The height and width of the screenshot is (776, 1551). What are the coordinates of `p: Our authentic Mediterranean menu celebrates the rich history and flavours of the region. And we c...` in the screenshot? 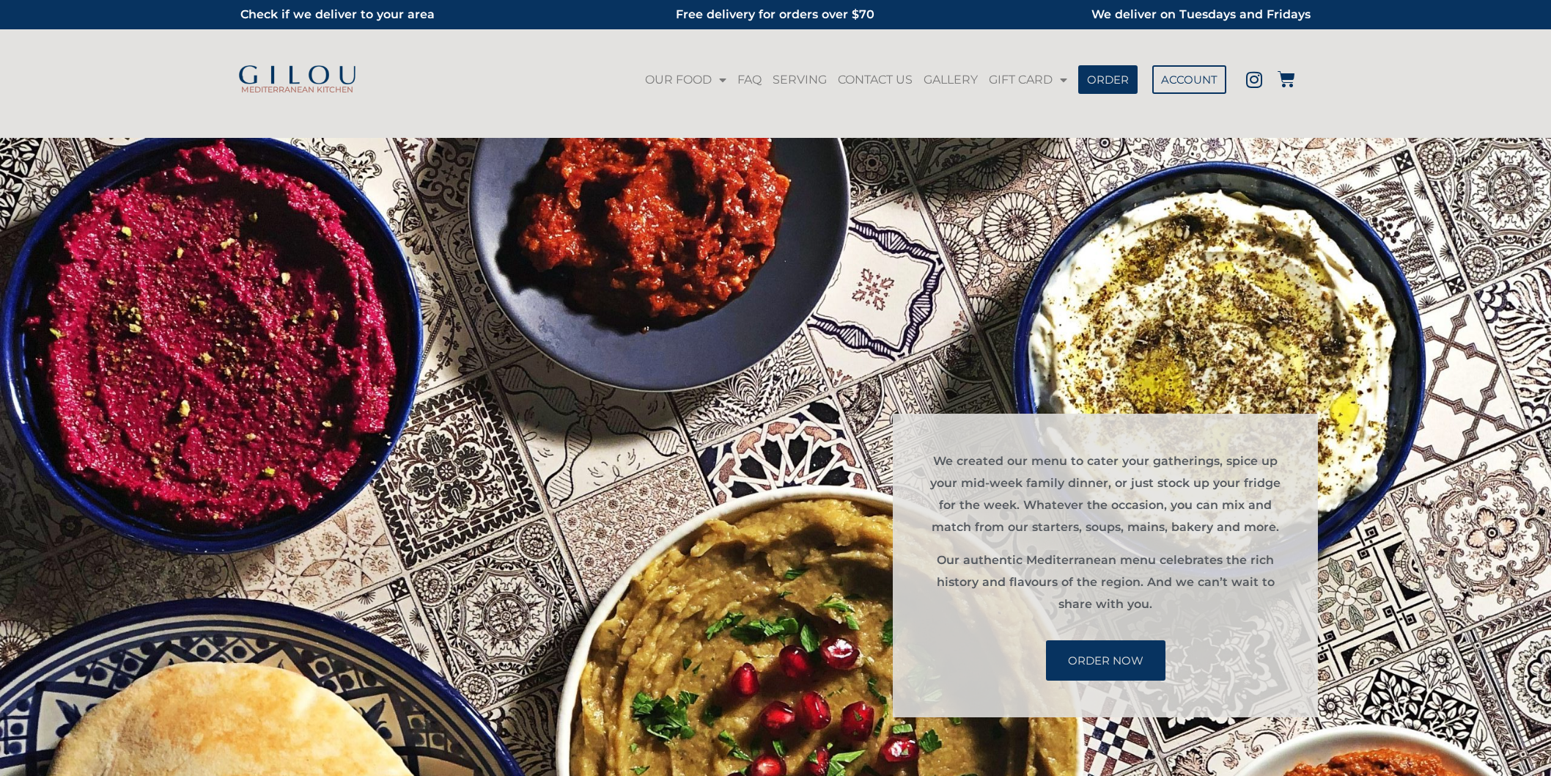 It's located at (1106, 582).